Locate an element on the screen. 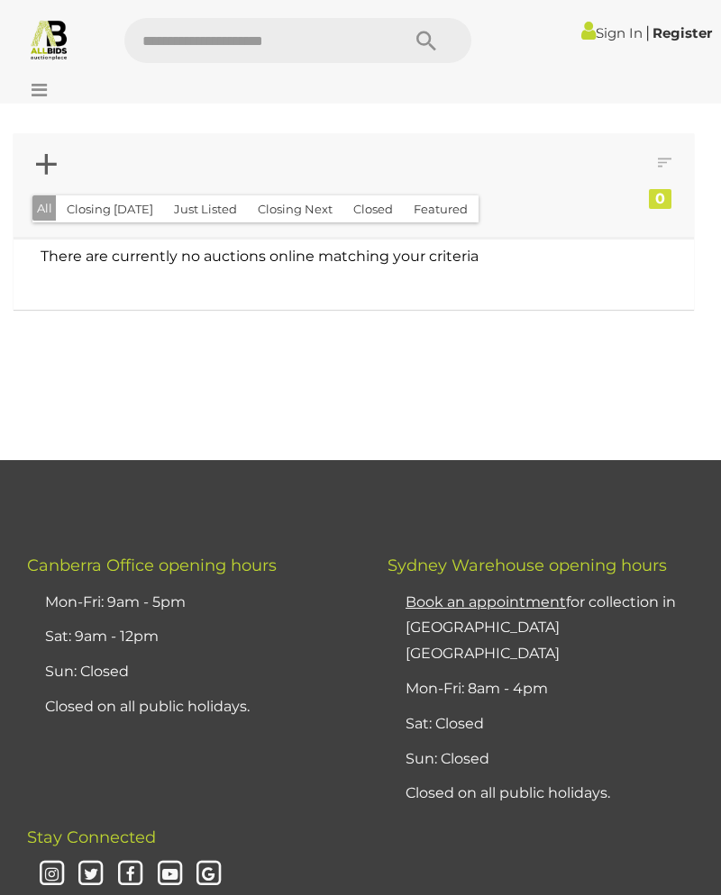 The width and height of the screenshot is (721, 895). button: Closing Next is located at coordinates (295, 209).